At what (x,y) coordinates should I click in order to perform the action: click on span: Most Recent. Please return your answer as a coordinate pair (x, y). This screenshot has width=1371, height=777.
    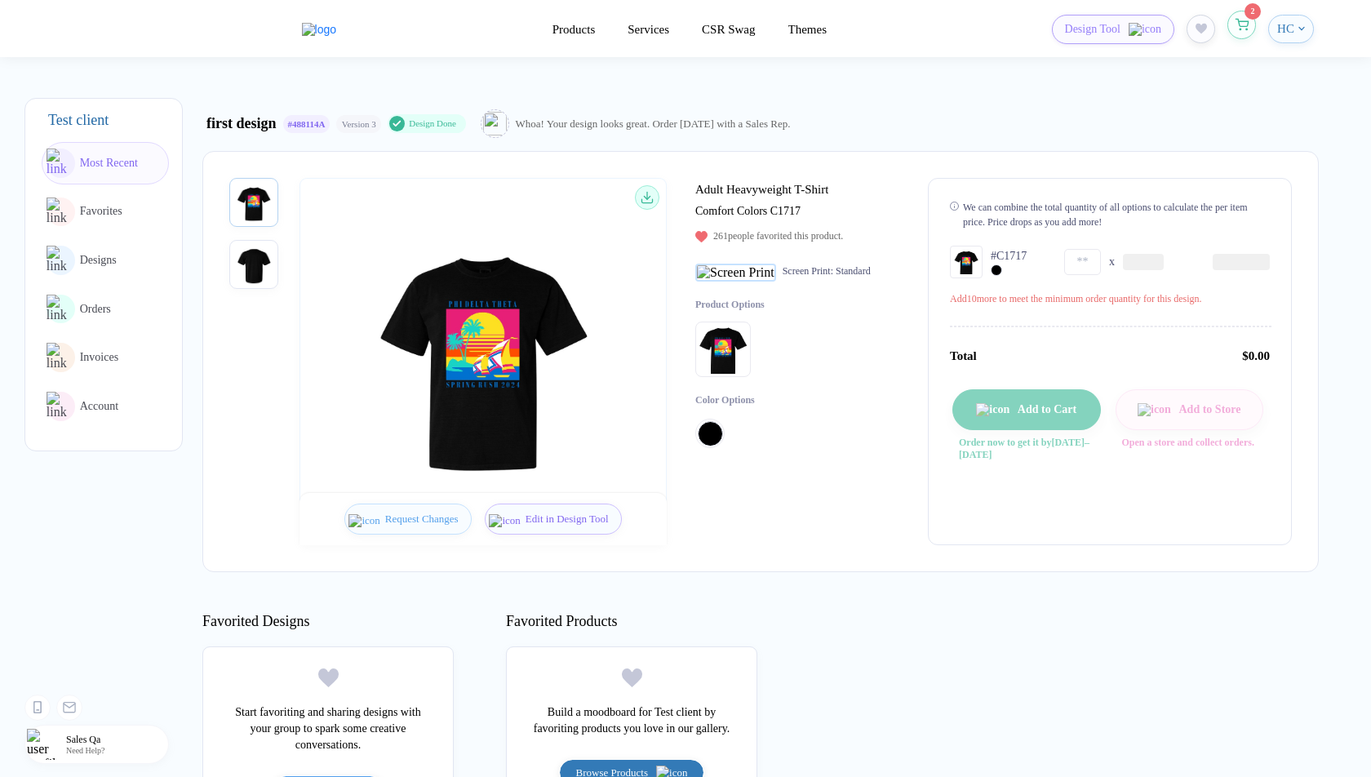
    Looking at the image, I should click on (109, 162).